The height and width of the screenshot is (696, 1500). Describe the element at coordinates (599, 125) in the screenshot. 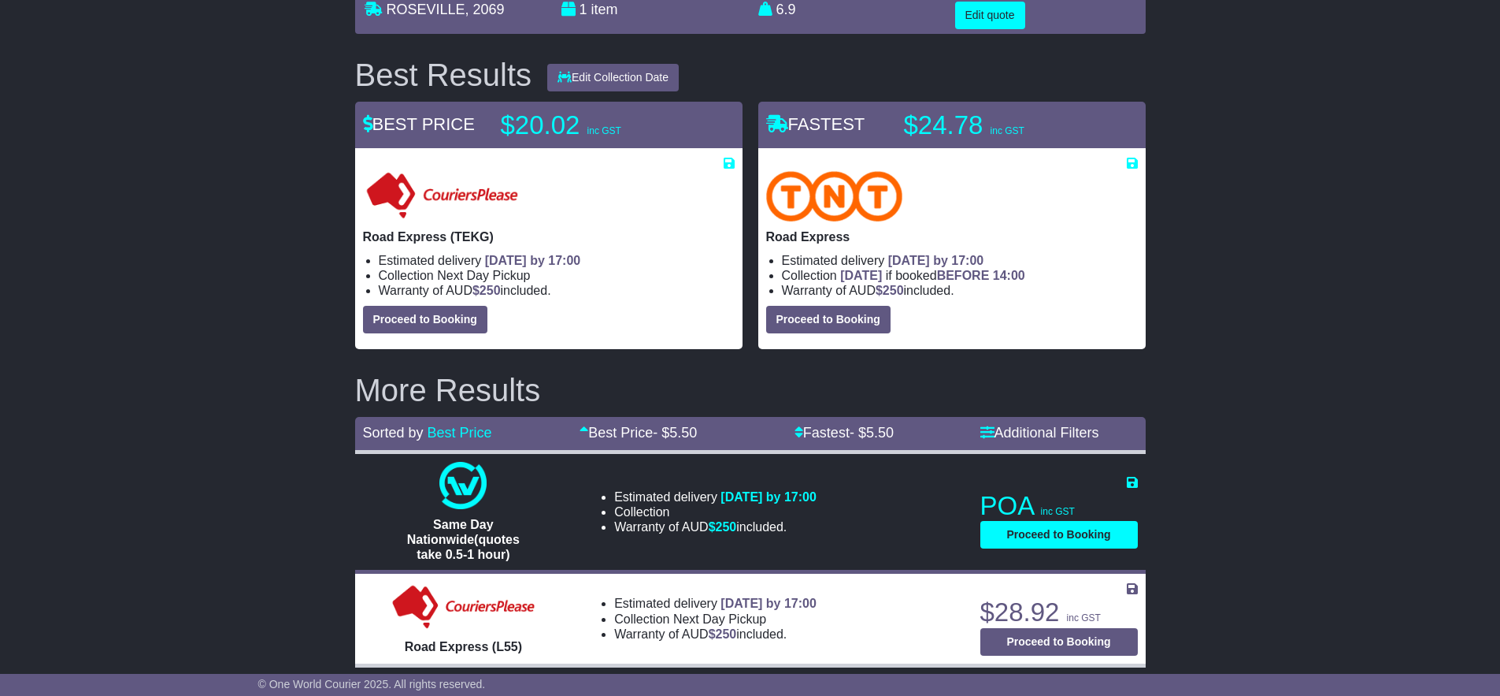

I see `p: $20.02` at that location.